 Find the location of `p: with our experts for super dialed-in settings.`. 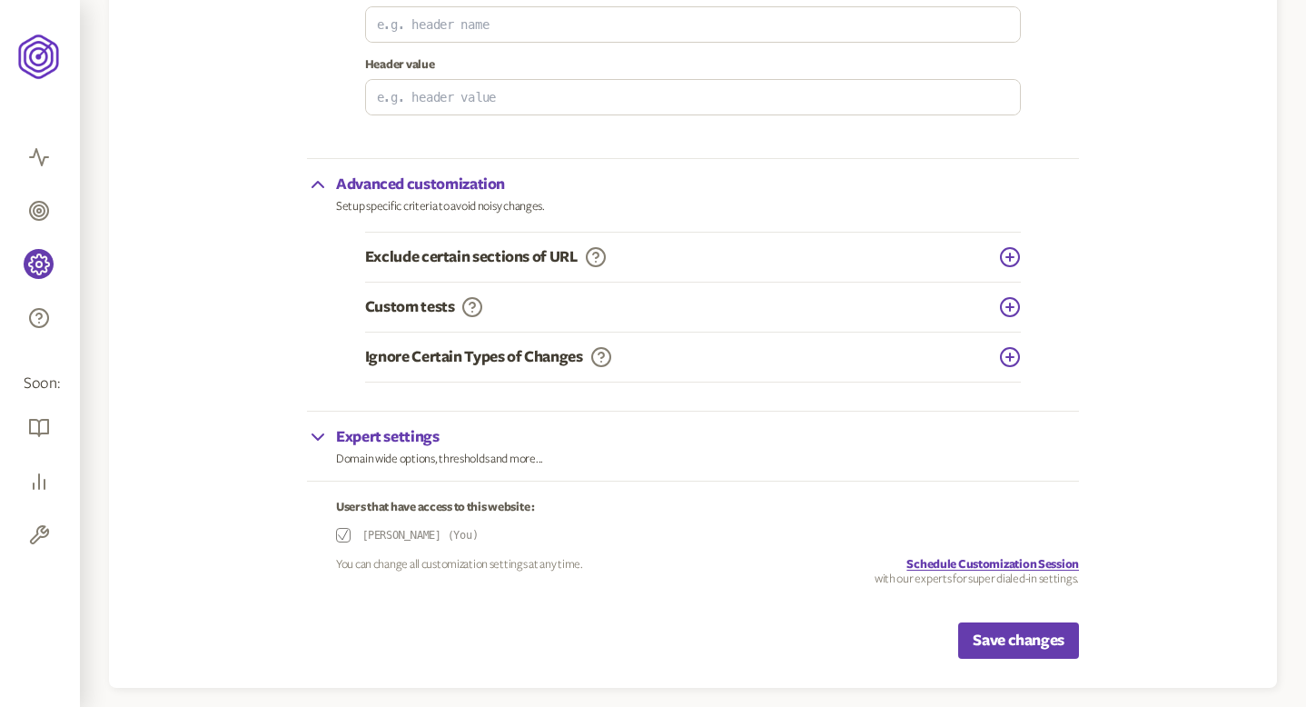

p: with our experts for super dialed-in settings. is located at coordinates (708, 579).